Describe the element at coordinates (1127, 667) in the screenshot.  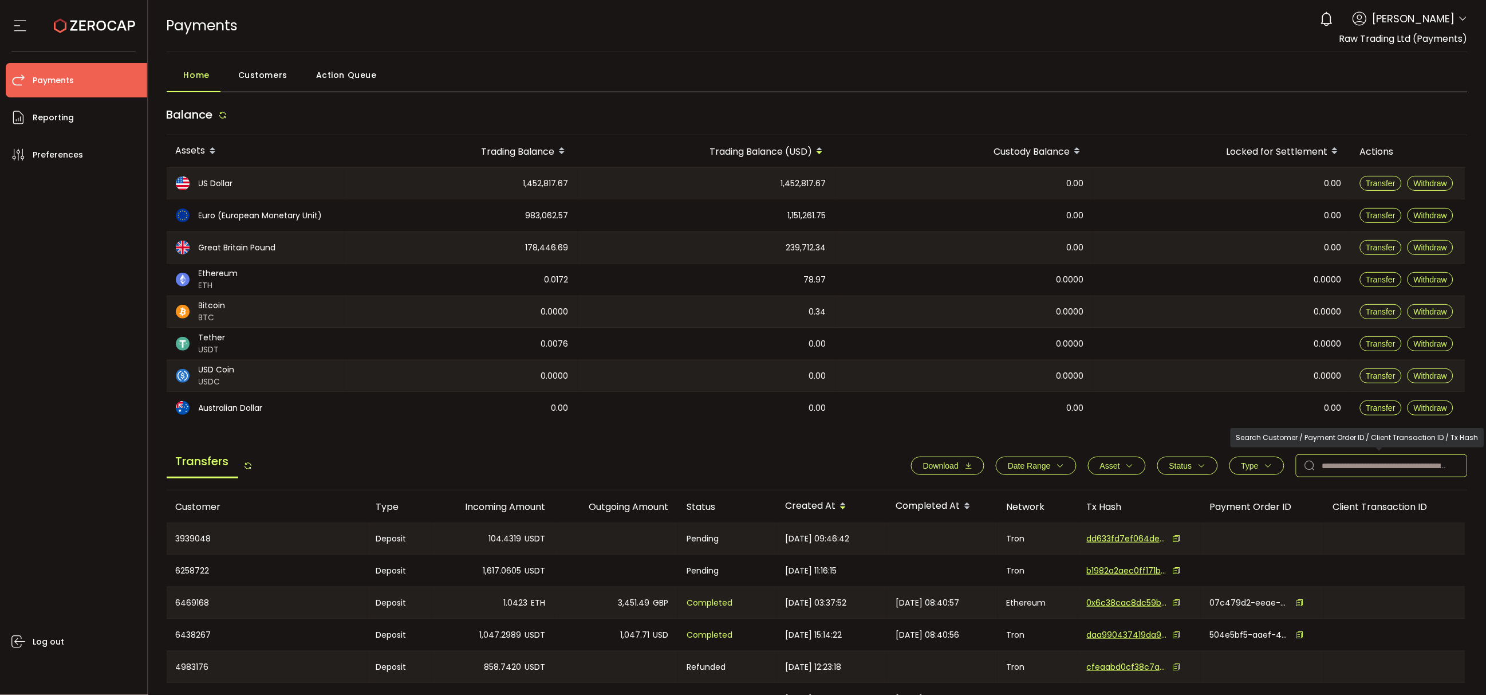
I see `span: cfeaabd0cf38c7a160907dc77d50a964a79e7e4d3c9809880b2ff256d5f24684` at that location.